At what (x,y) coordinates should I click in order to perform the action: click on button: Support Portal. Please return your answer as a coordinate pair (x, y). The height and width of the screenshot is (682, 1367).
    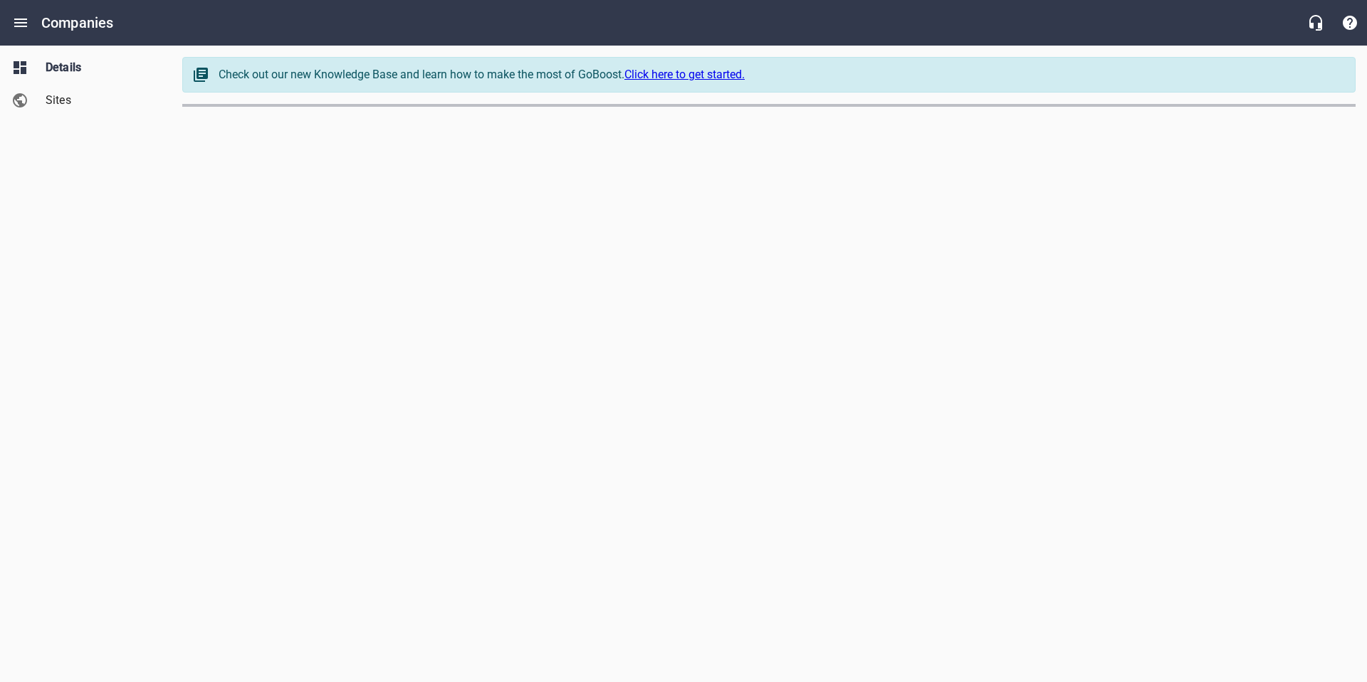
    Looking at the image, I should click on (1350, 23).